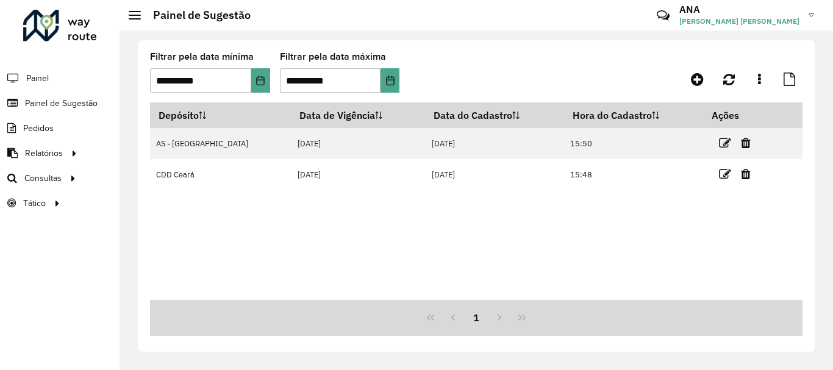 The width and height of the screenshot is (833, 370). What do you see at coordinates (38, 128) in the screenshot?
I see `span: Pedidos` at bounding box center [38, 128].